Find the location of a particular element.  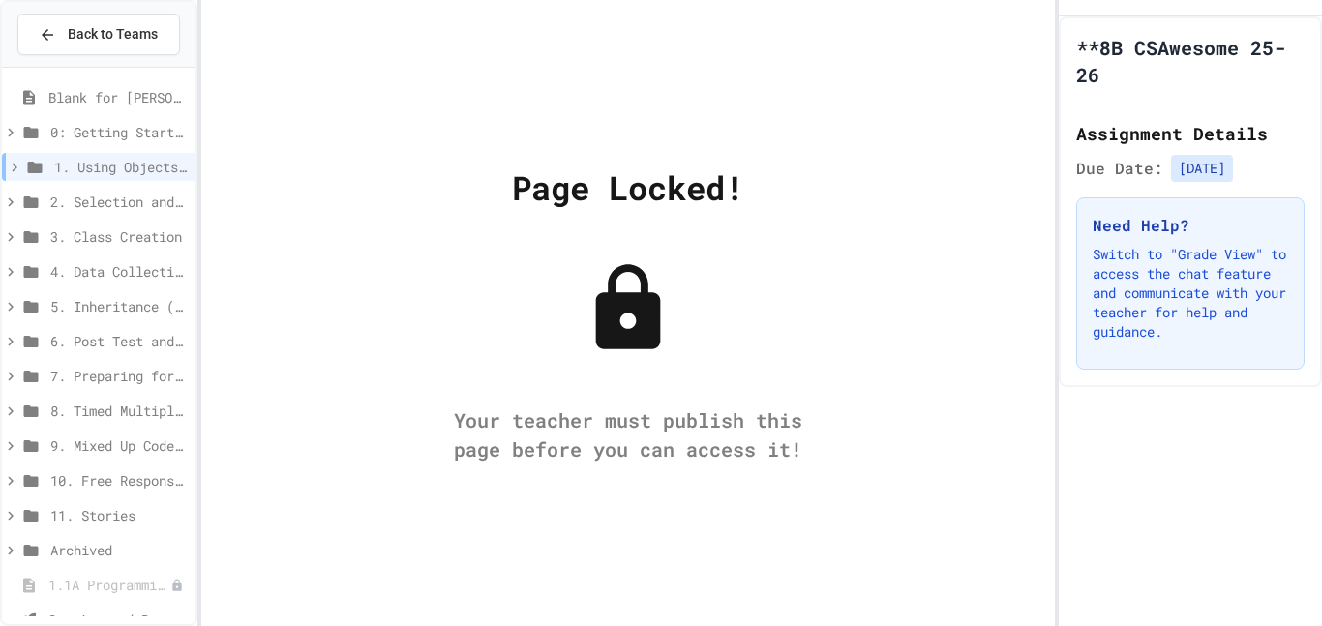

span: Due Date: is located at coordinates (1120, 168).